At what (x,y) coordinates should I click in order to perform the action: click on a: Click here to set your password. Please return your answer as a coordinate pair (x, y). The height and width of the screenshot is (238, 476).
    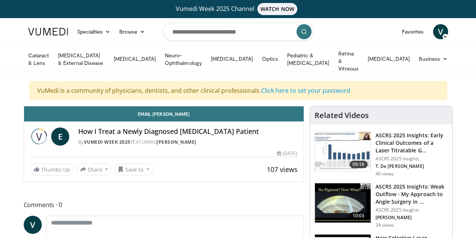
    Looking at the image, I should click on (306, 90).